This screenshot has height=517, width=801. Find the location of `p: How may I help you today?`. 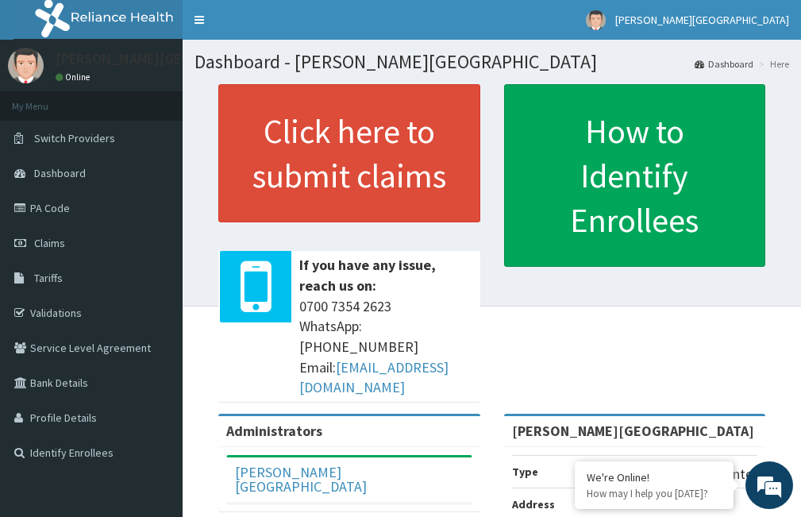

p: How may I help you today? is located at coordinates (654, 493).